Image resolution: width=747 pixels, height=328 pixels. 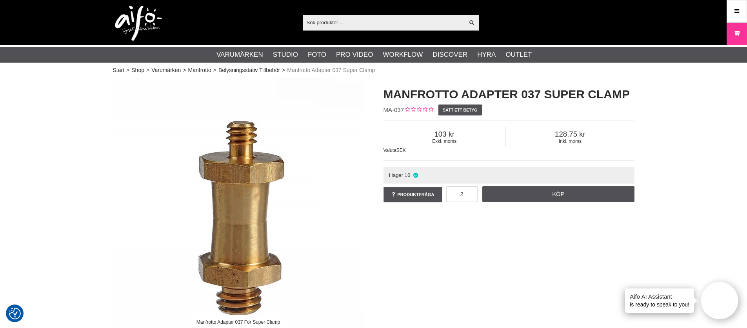 I want to click on span: Manfrotto Adapter 037 Super Clamp, so click(x=331, y=70).